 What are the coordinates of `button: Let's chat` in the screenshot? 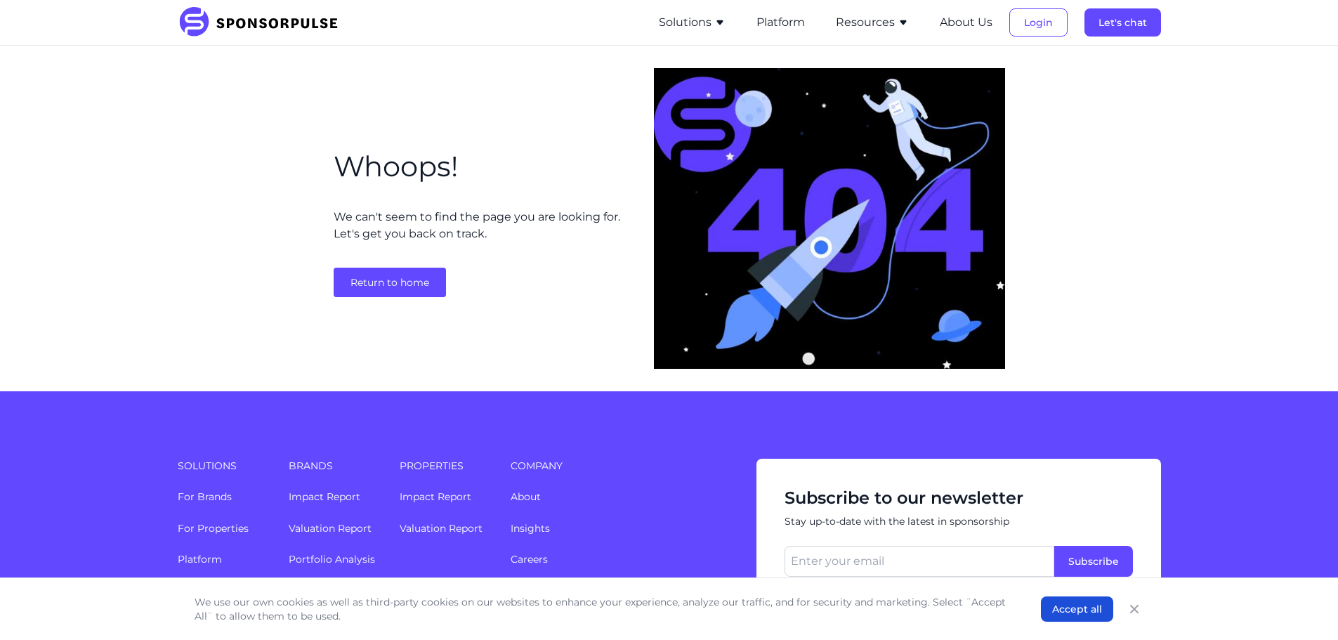 It's located at (1122, 22).